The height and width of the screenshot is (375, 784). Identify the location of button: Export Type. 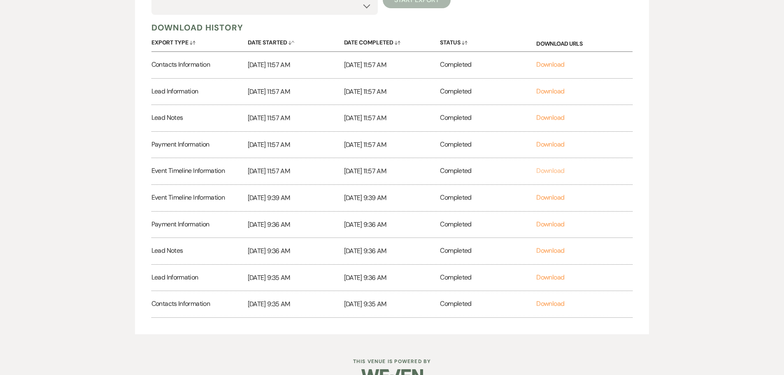
(200, 41).